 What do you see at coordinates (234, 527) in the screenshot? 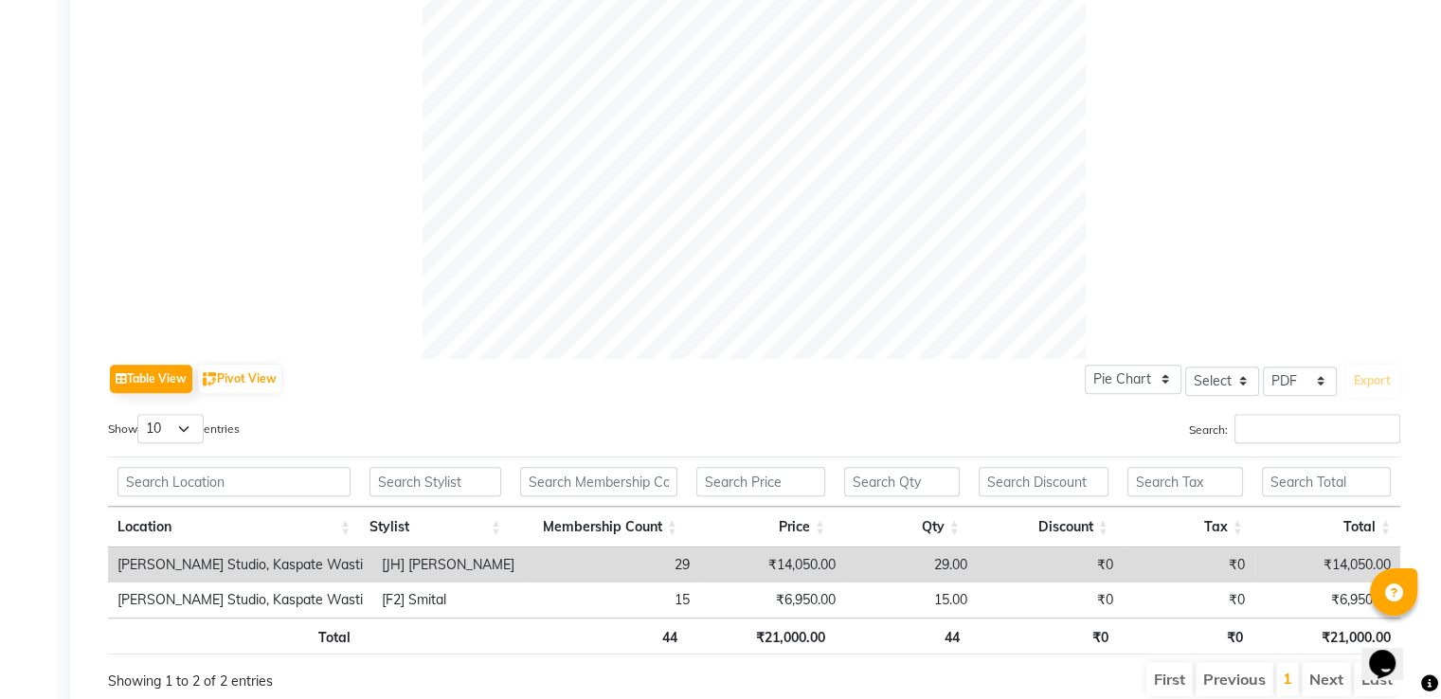
I see `th: Location: activate to sort column ascending` at bounding box center [234, 527].